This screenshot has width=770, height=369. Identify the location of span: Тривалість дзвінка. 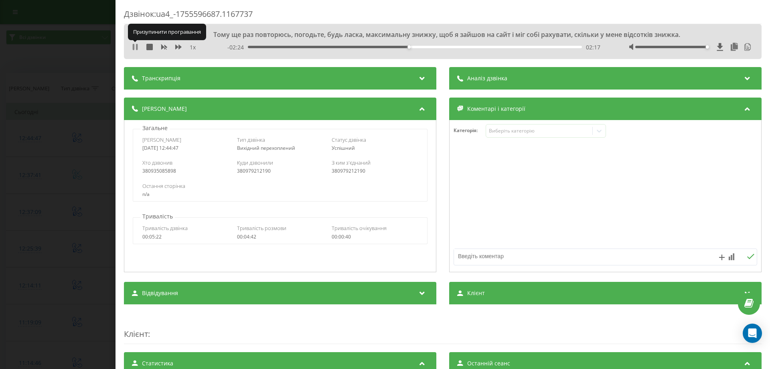
(165, 228).